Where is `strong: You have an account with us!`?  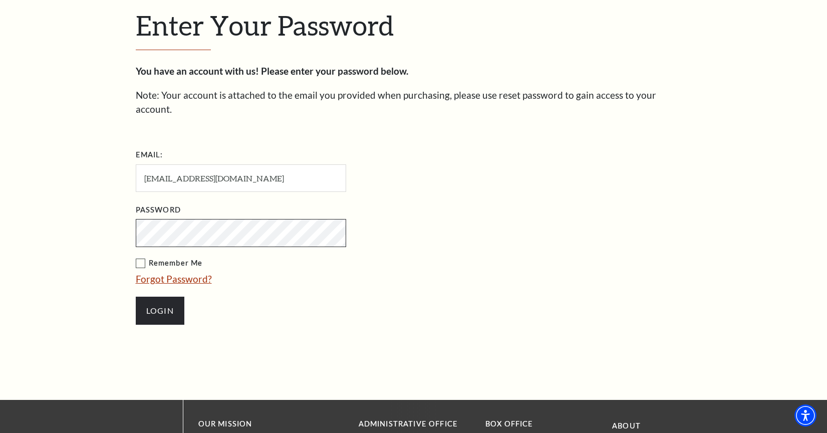
strong: You have an account with us! is located at coordinates (197, 71).